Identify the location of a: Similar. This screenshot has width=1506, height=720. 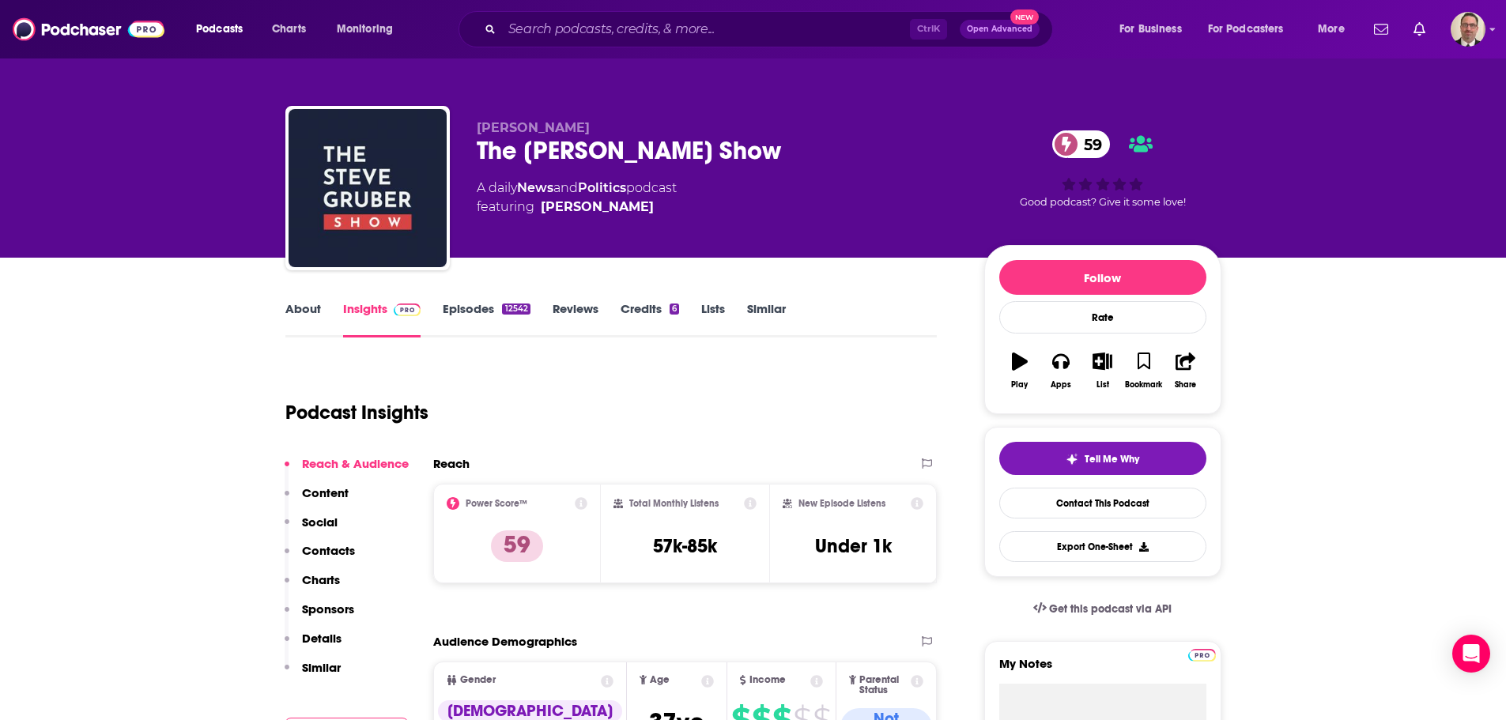
(766, 319).